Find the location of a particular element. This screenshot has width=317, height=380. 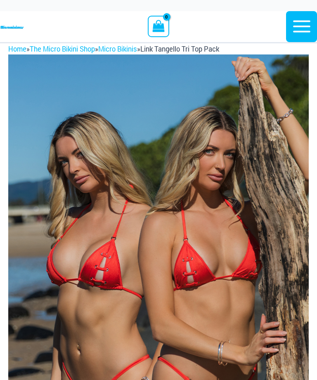

a: View Shopping Cart, empty is located at coordinates (158, 26).